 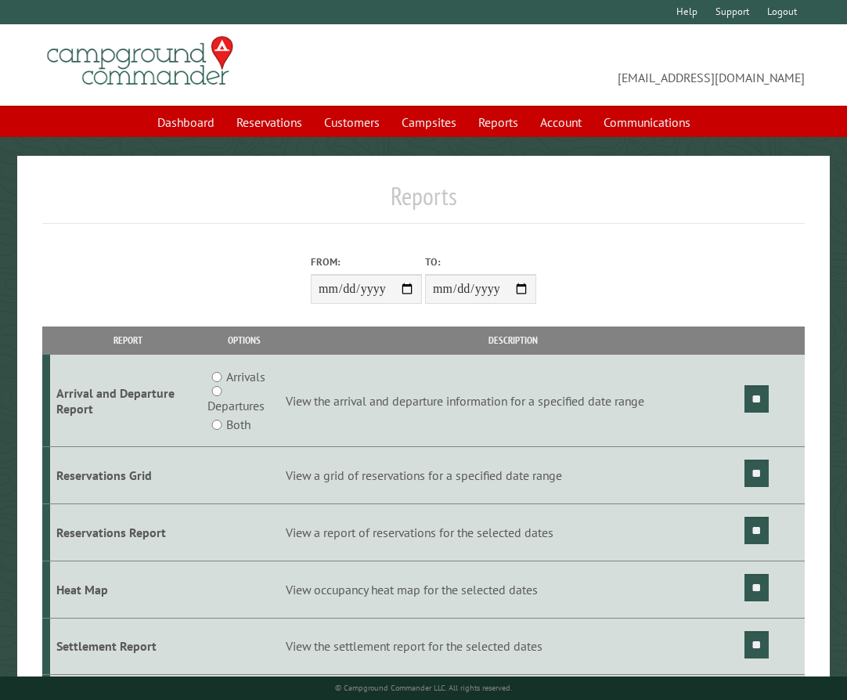 I want to click on label: To:, so click(x=481, y=262).